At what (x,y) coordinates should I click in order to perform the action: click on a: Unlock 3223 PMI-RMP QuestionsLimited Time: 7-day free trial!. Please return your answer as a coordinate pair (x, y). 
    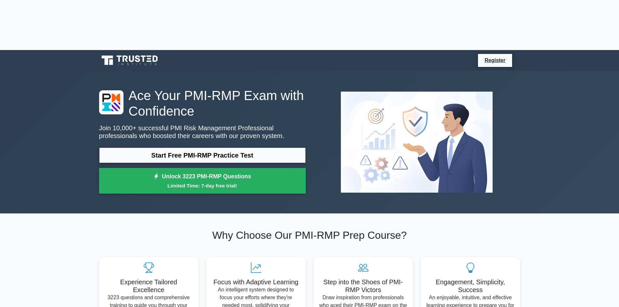
    Looking at the image, I should click on (203, 181).